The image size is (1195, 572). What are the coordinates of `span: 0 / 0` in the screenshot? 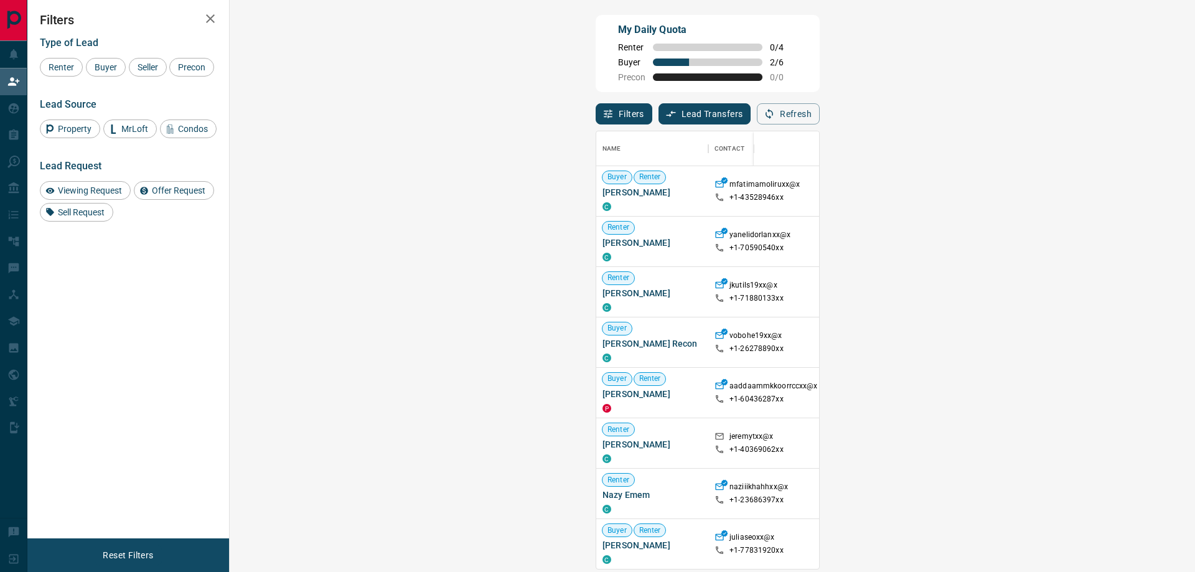 It's located at (783, 77).